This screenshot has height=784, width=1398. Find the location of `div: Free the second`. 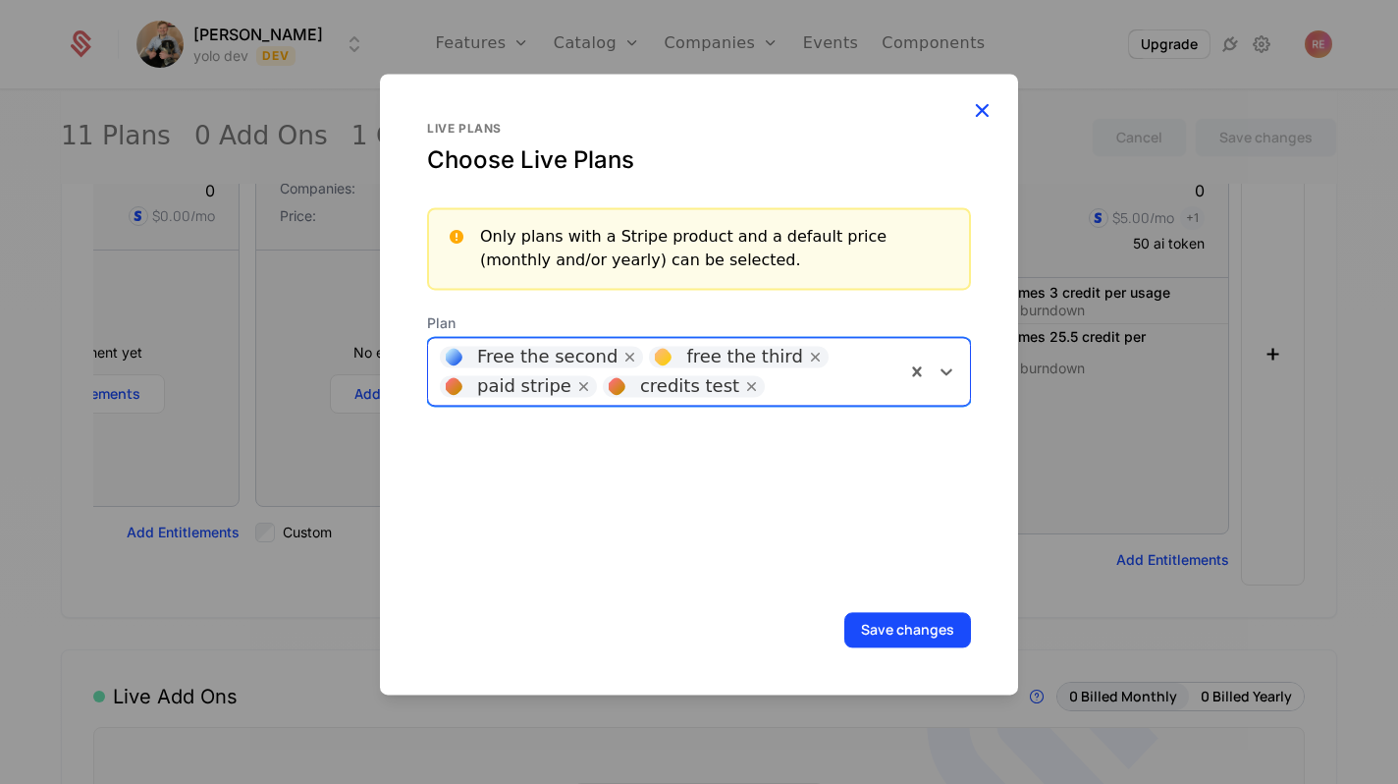

div: Free the second is located at coordinates (547, 356).